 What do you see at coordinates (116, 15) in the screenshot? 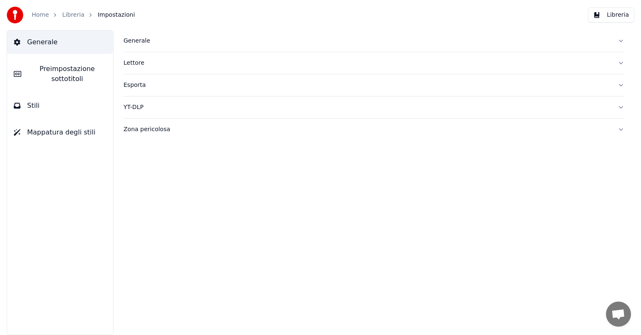
I see `span: Impostazioni` at bounding box center [116, 15].